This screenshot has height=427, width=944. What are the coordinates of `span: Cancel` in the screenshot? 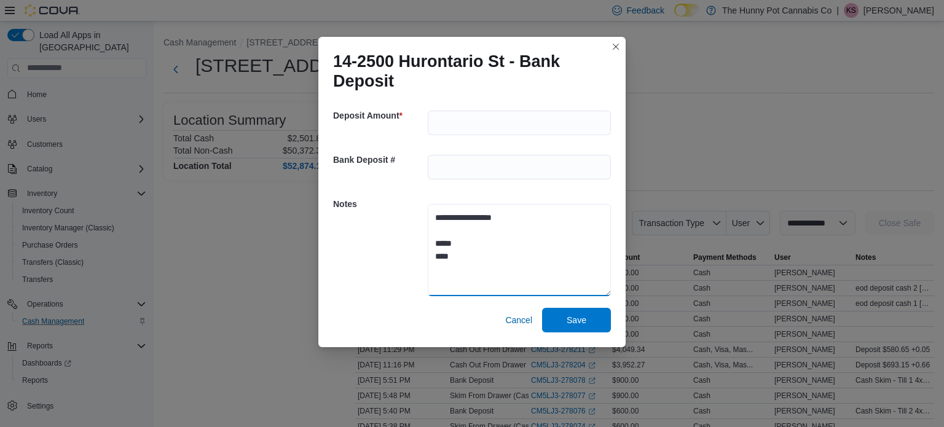 It's located at (519, 320).